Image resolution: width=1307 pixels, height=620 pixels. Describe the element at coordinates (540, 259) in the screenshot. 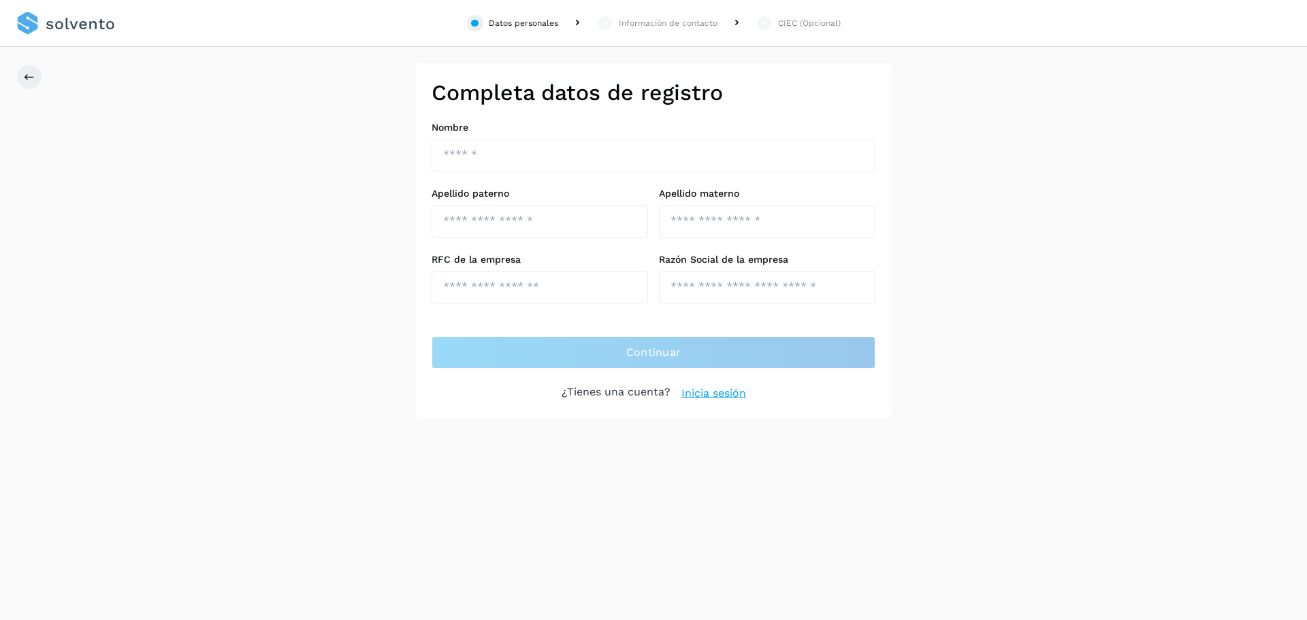

I see `label: RFC de la empresa` at that location.